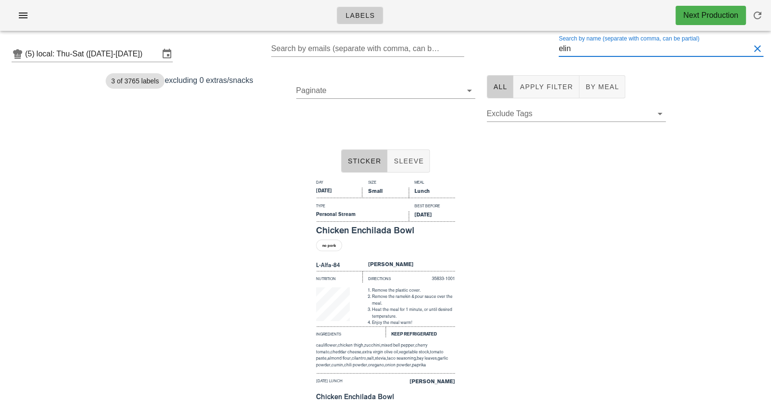  Describe the element at coordinates (360, 15) in the screenshot. I see `span: Labels` at that location.